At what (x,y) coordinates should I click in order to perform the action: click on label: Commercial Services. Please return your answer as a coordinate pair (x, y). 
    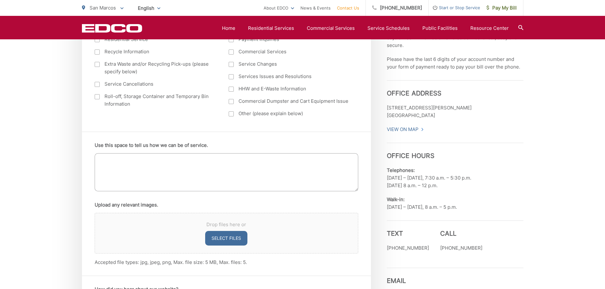
    Looking at the image, I should click on (289, 52).